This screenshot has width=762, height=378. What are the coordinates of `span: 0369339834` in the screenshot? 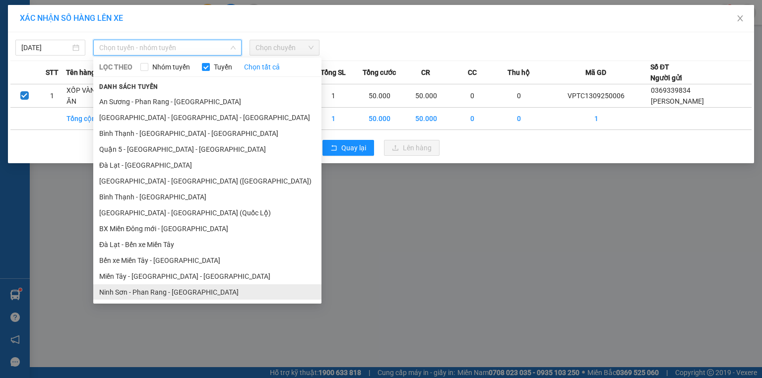 It's located at (671, 90).